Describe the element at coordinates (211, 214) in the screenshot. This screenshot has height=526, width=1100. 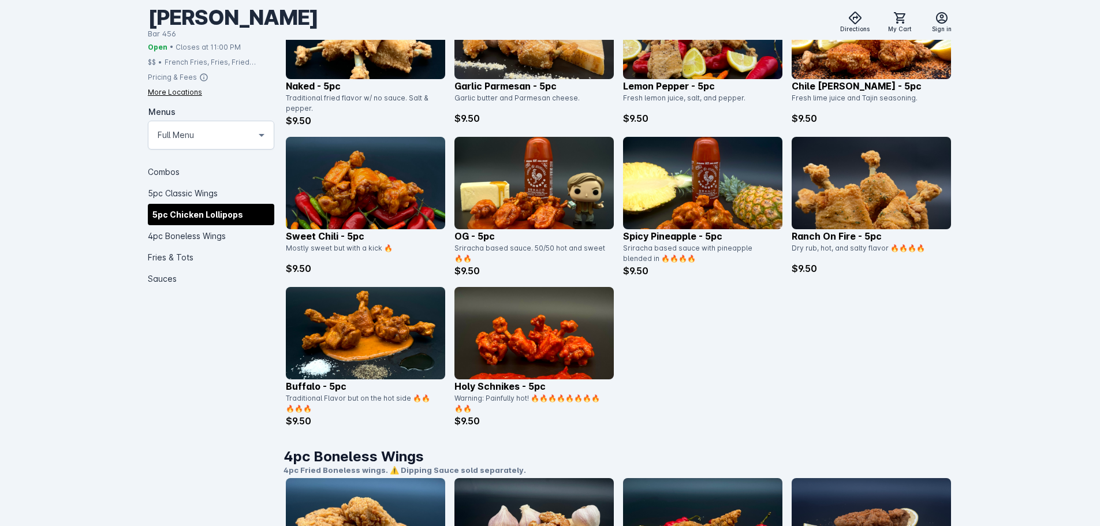
I see `div: 5pc Chicken Lollipops` at that location.